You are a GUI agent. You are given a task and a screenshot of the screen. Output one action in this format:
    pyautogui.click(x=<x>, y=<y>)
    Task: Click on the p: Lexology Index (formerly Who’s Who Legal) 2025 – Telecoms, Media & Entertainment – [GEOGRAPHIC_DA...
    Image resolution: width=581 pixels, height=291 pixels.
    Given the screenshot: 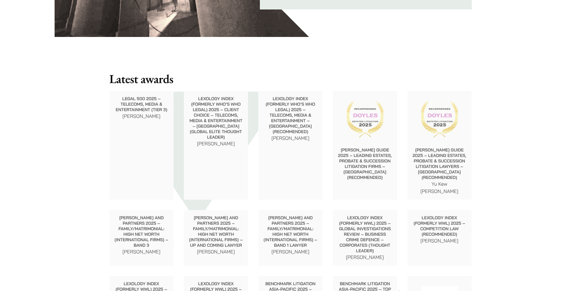 What is the action you would take?
    pyautogui.click(x=290, y=115)
    